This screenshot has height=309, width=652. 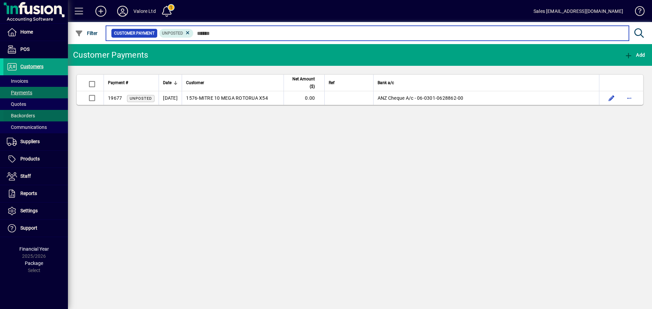 What do you see at coordinates (118, 83) in the screenshot?
I see `span: Payment #` at bounding box center [118, 83].